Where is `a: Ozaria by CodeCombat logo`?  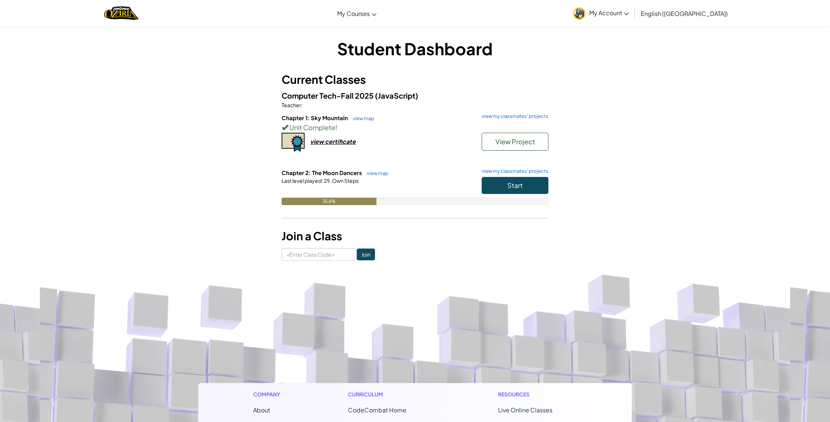
a: Ozaria by CodeCombat logo is located at coordinates (121, 13).